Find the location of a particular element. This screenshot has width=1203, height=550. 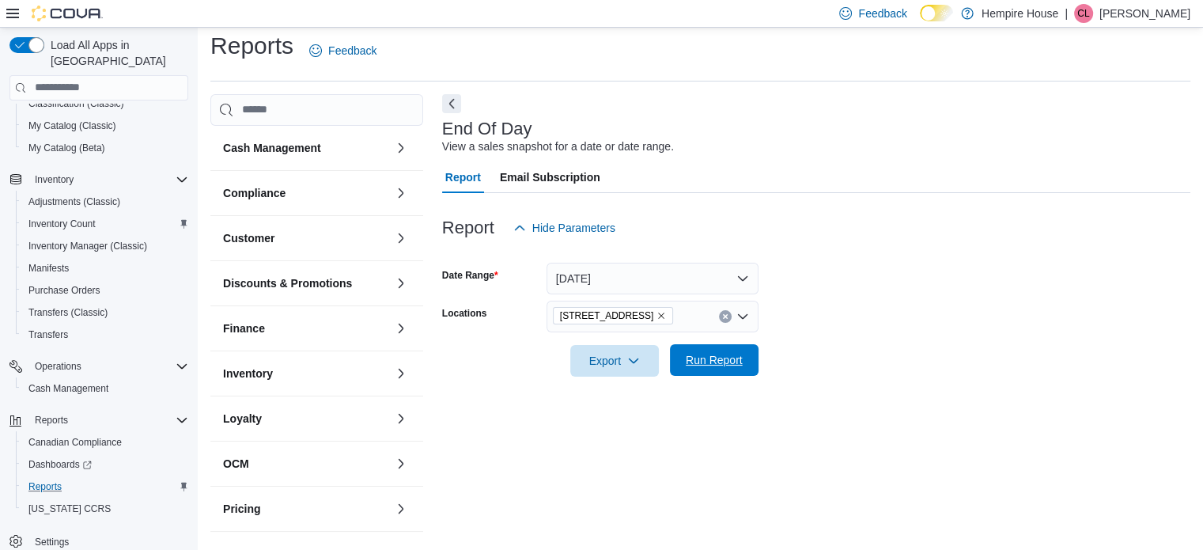

button: Export is located at coordinates (615, 361).